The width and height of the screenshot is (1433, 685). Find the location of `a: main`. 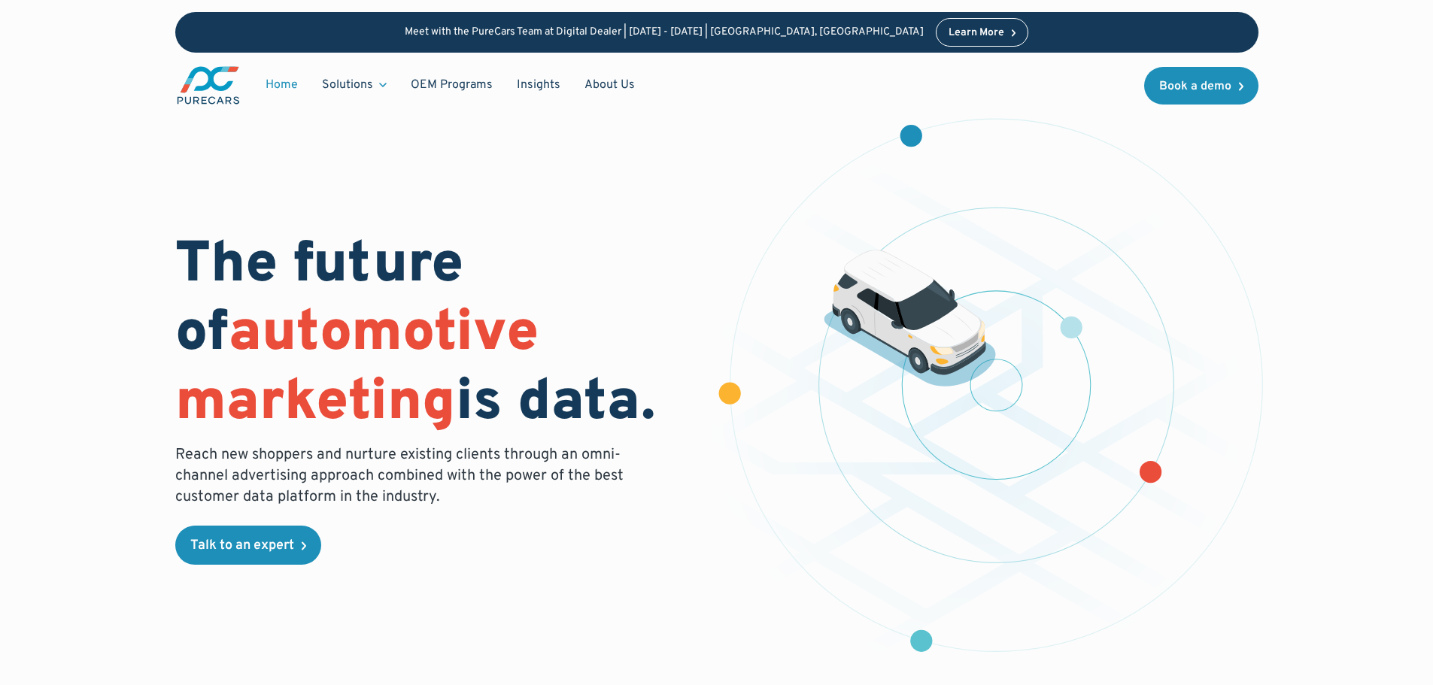

a: main is located at coordinates (208, 85).